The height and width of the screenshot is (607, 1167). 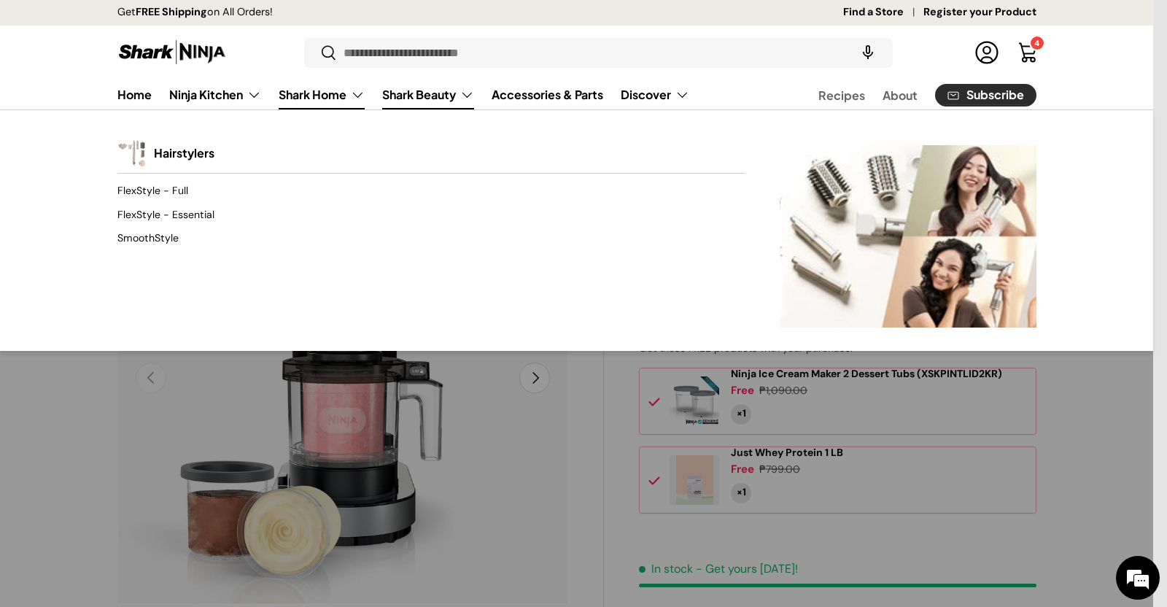 I want to click on a: Register your Product, so click(x=980, y=12).